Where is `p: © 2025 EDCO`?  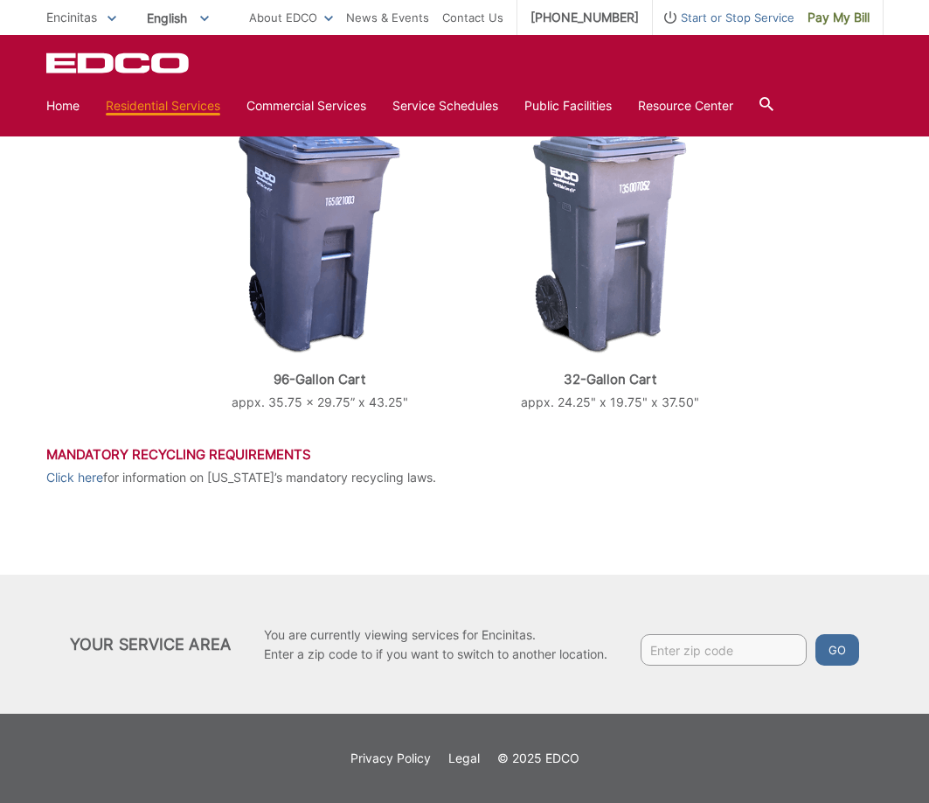
p: © 2025 EDCO is located at coordinates (539, 758).